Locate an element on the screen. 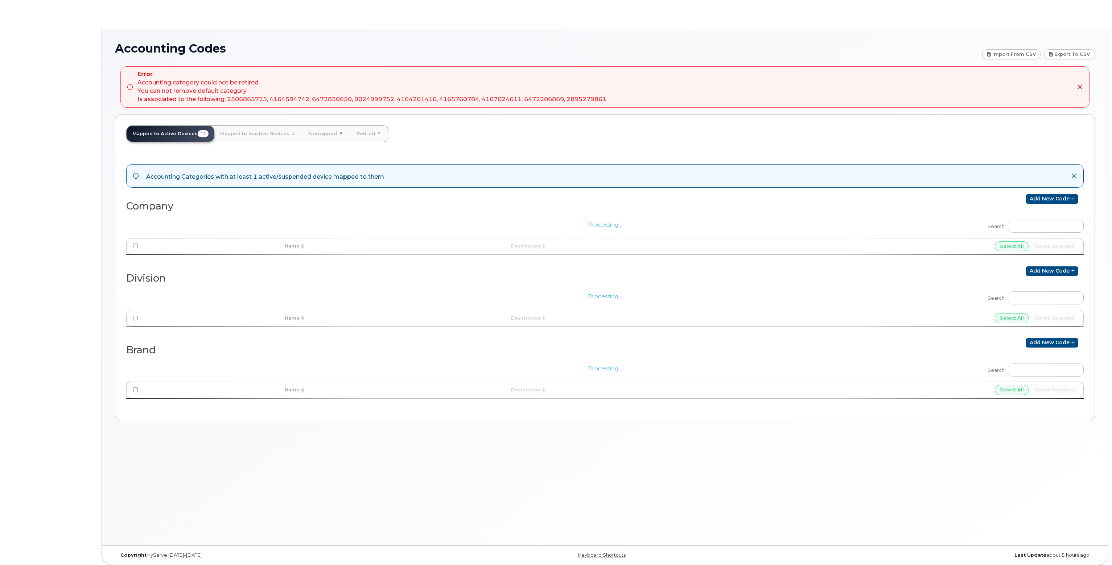 The image size is (1112, 565). span: 0 is located at coordinates (379, 134).